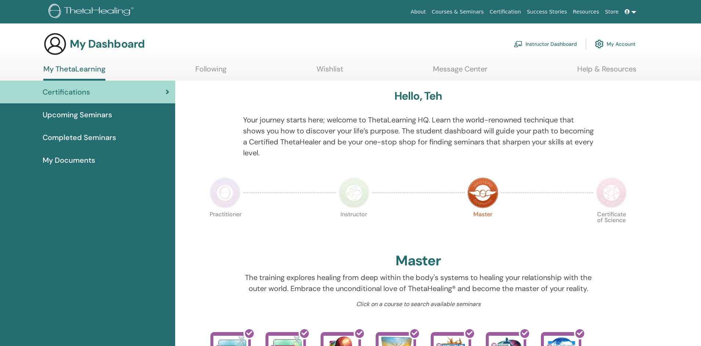  Describe the element at coordinates (418, 261) in the screenshot. I see `h2: Master` at that location.